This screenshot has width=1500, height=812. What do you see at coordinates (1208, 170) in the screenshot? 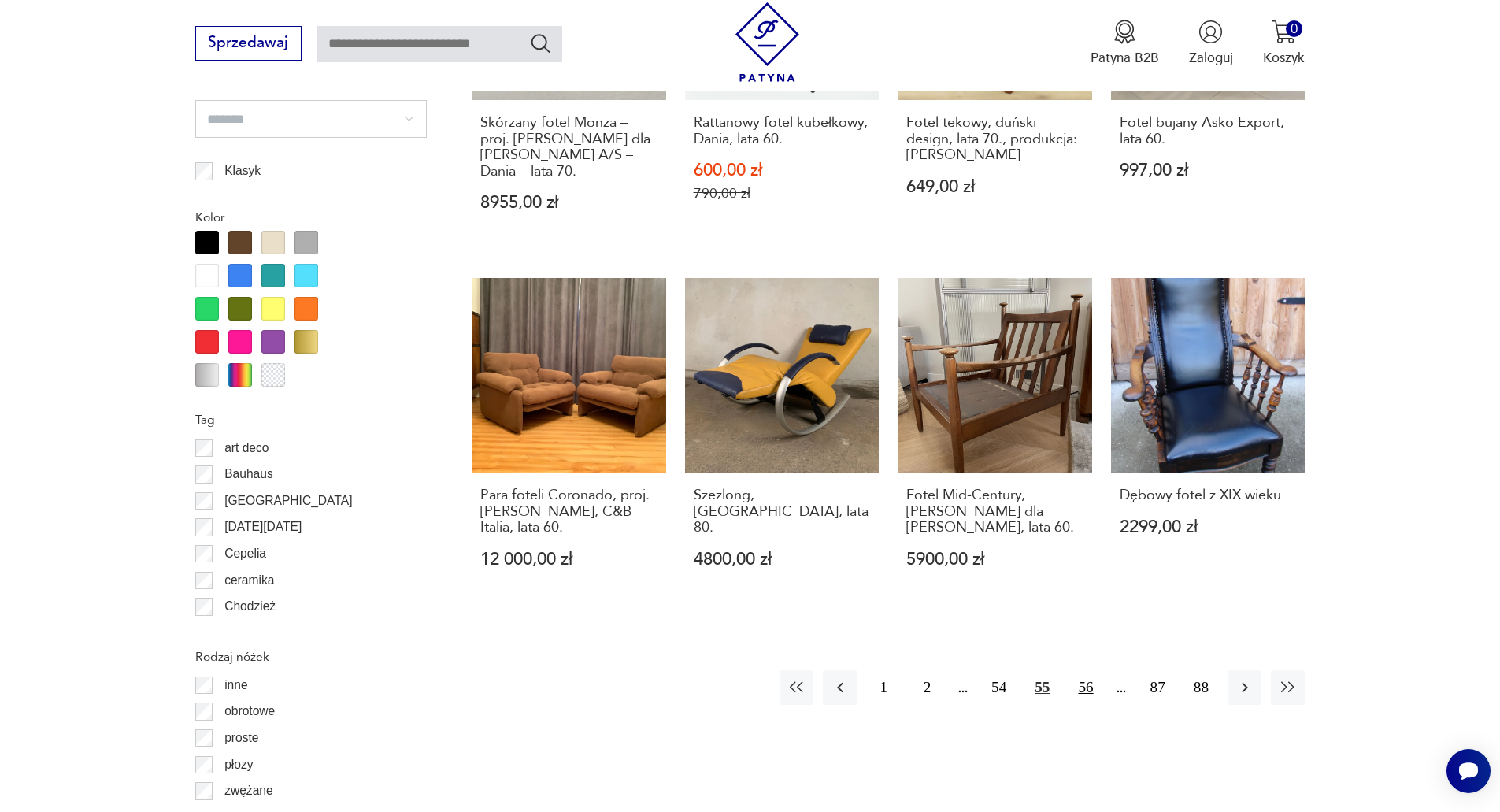
I see `p: 997,00 zł` at bounding box center [1208, 170].